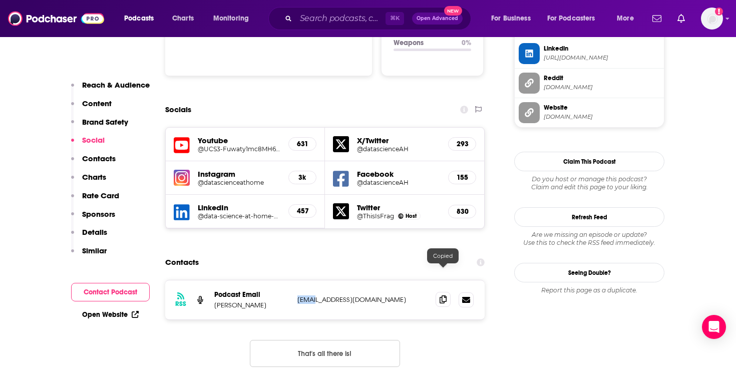 This screenshot has height=369, width=736. What do you see at coordinates (376, 216) in the screenshot?
I see `h5: @ThisIsFrag` at bounding box center [376, 216].